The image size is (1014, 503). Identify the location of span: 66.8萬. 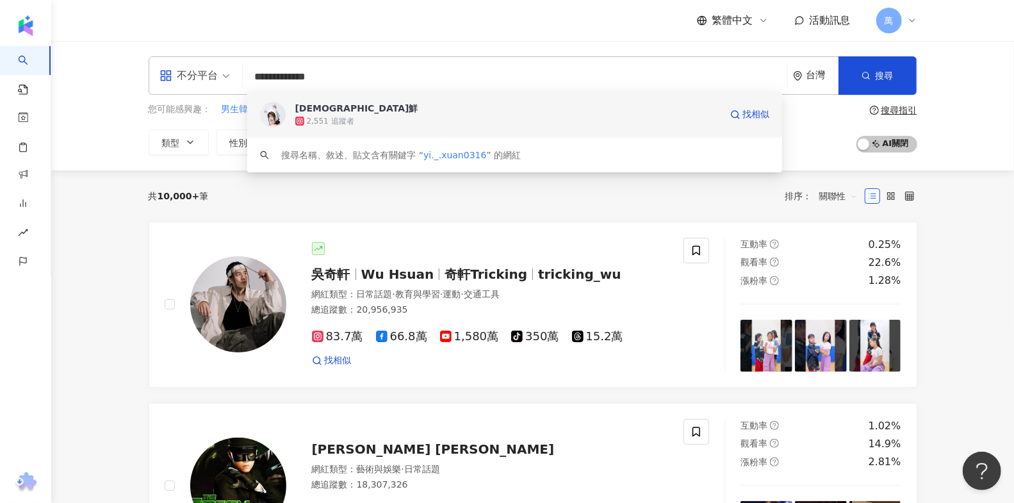
(402, 336).